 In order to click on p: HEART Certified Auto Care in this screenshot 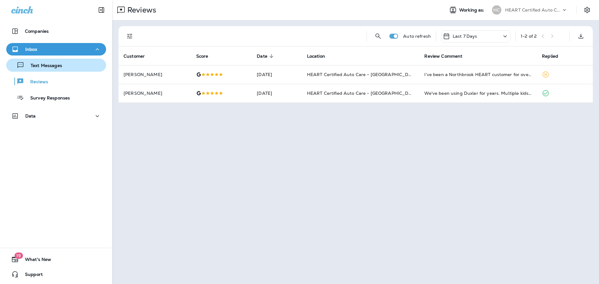, I will do `click(534, 10)`.